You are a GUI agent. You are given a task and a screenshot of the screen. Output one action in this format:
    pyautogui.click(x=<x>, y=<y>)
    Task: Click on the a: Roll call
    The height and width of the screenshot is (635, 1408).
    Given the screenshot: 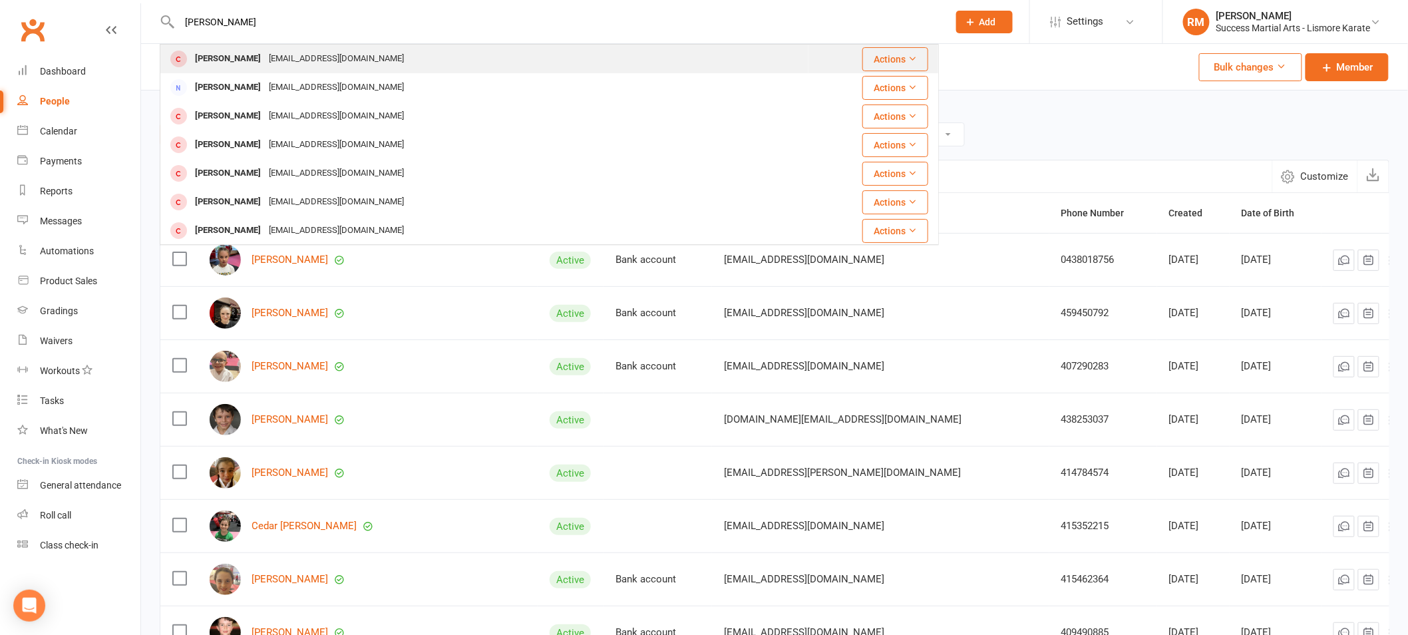 What is the action you would take?
    pyautogui.click(x=79, y=515)
    